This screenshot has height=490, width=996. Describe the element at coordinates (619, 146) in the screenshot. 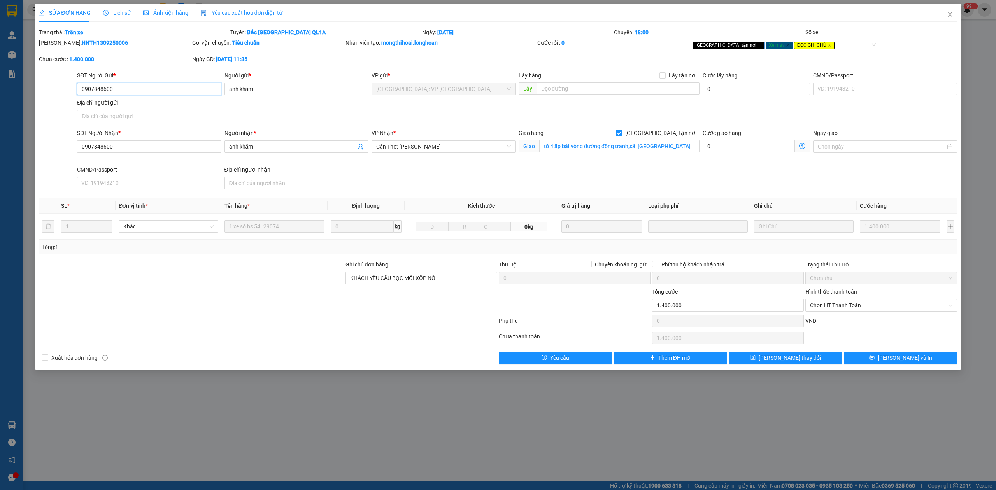

I see `input: Giao tận nơi` at that location.